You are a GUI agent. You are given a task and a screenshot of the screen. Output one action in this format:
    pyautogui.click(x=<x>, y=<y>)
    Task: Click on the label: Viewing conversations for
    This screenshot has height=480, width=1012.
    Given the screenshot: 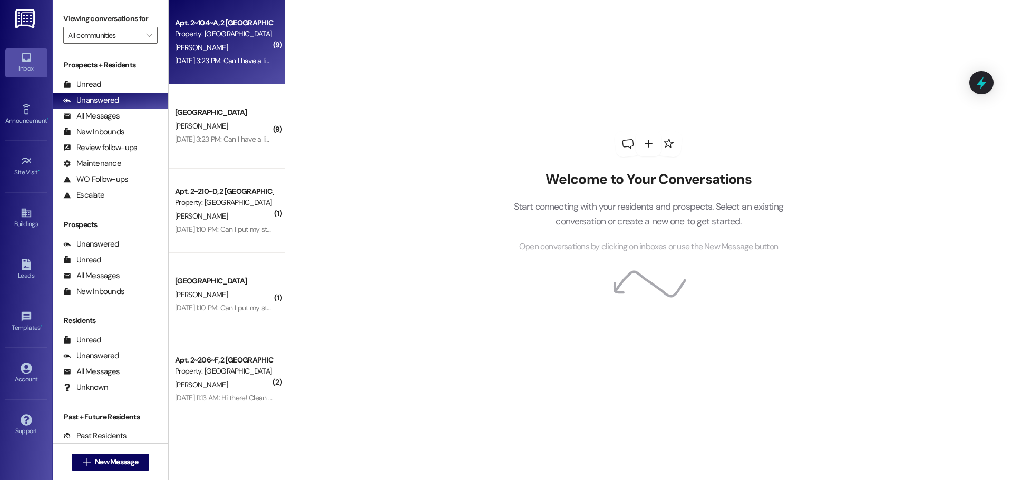 What is the action you would take?
    pyautogui.click(x=110, y=18)
    